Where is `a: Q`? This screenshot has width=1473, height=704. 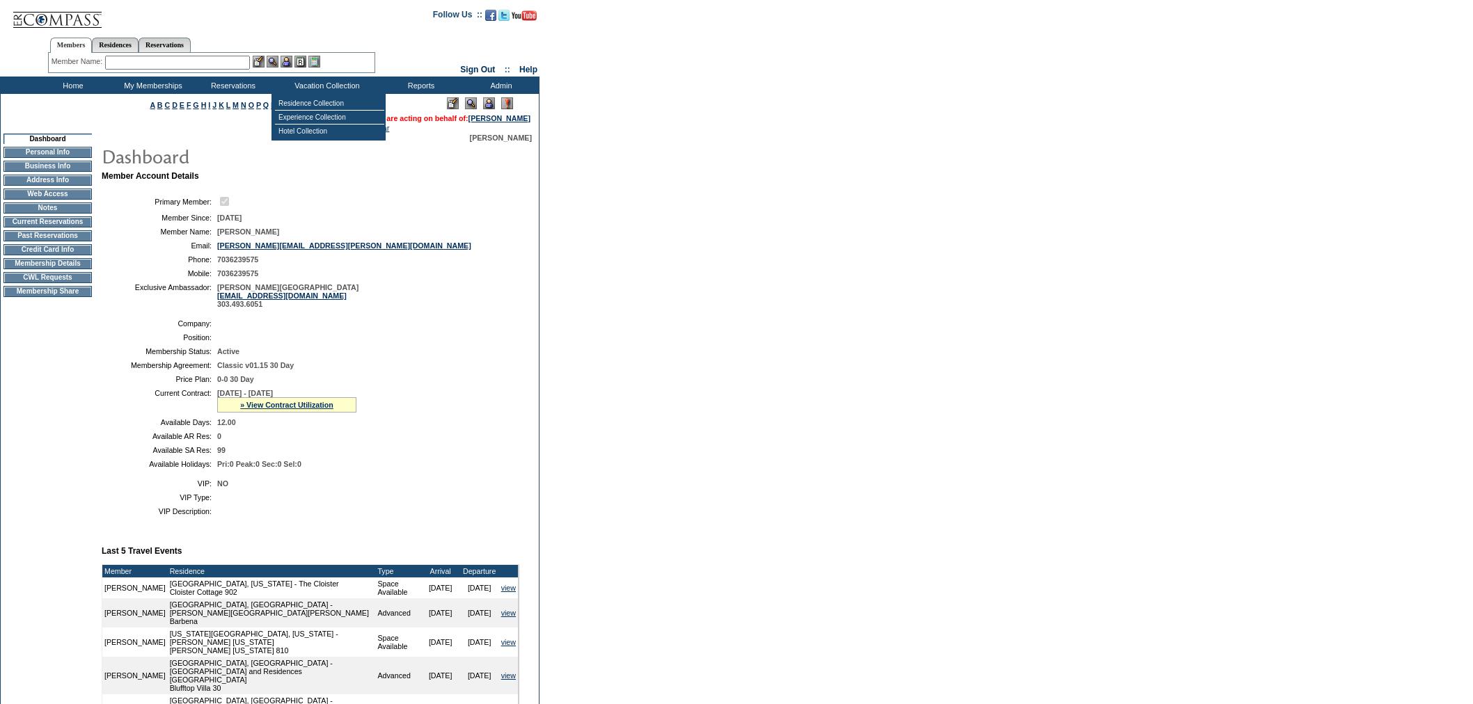 a: Q is located at coordinates (266, 105).